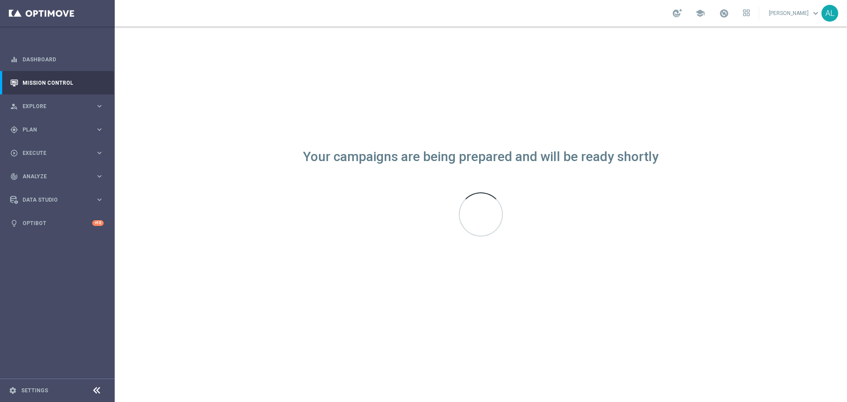 Image resolution: width=847 pixels, height=402 pixels. Describe the element at coordinates (57, 153) in the screenshot. I see `div: play_circle_outline Execute keyboard_arrow_right` at that location.